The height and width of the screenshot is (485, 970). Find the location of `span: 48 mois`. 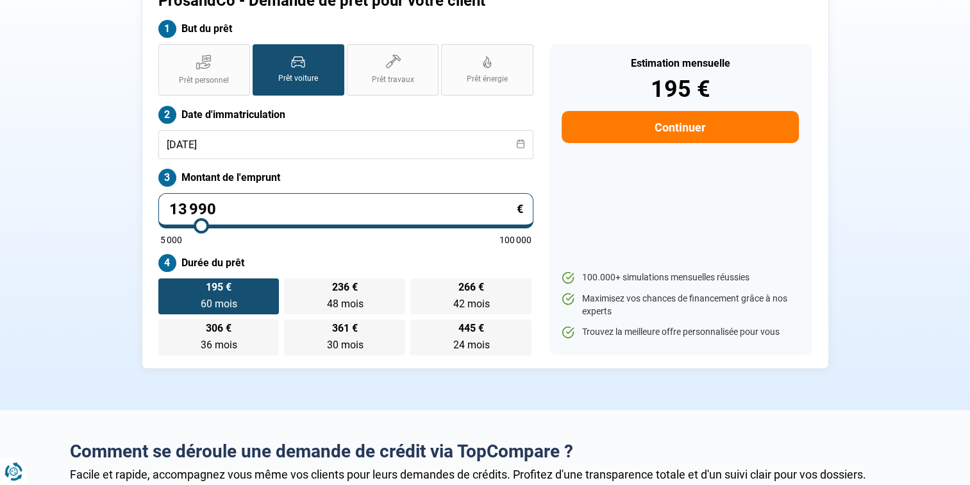

span: 48 mois is located at coordinates (344, 303).